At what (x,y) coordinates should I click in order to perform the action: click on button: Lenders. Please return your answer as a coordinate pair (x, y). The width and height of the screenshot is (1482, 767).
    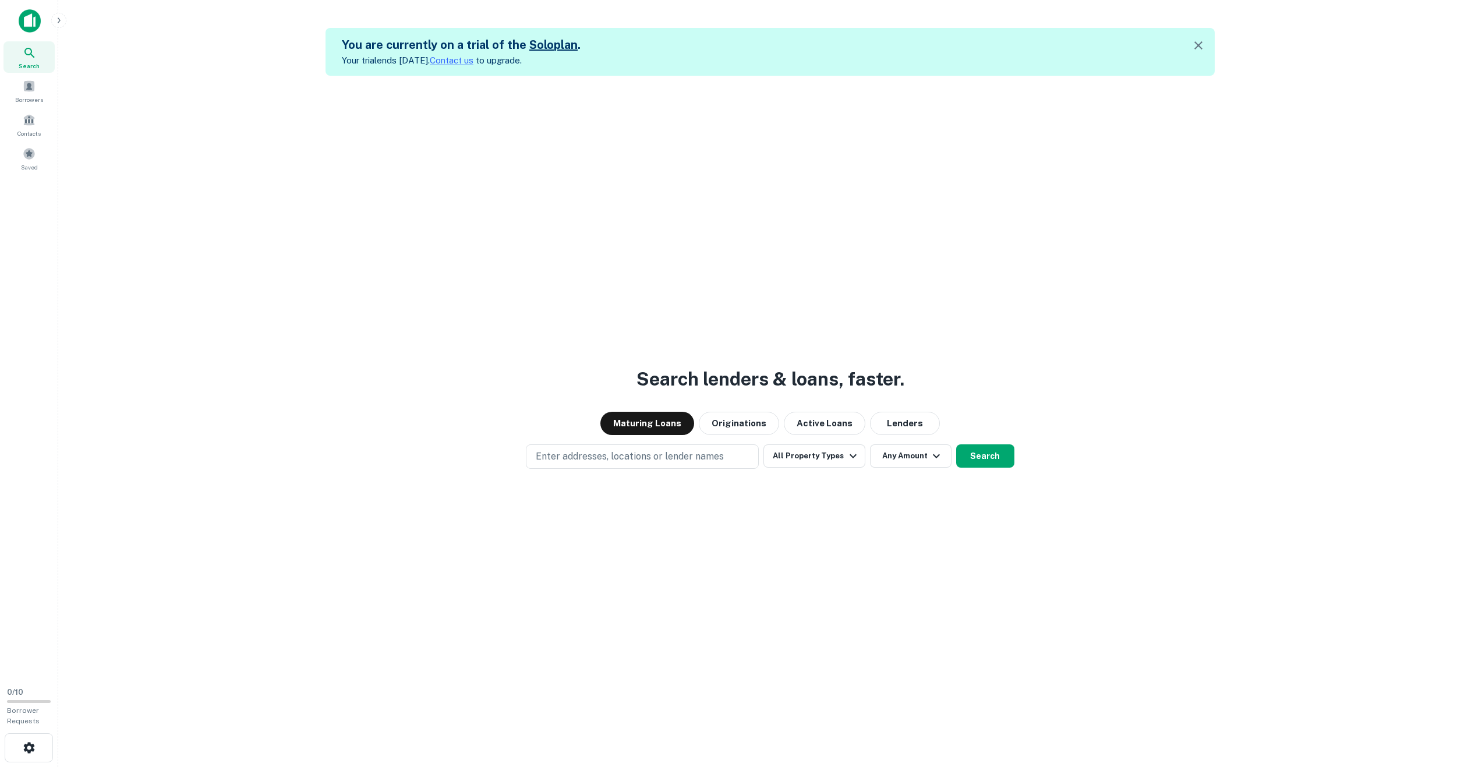
    Looking at the image, I should click on (905, 423).